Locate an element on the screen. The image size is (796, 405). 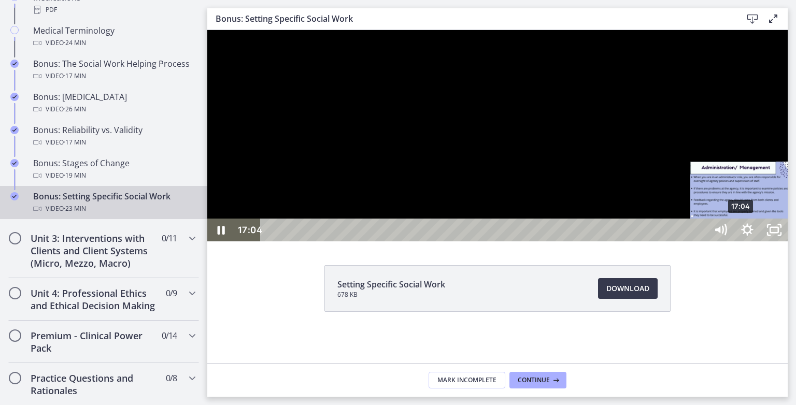
div: Medical Terminology is located at coordinates (114, 37).